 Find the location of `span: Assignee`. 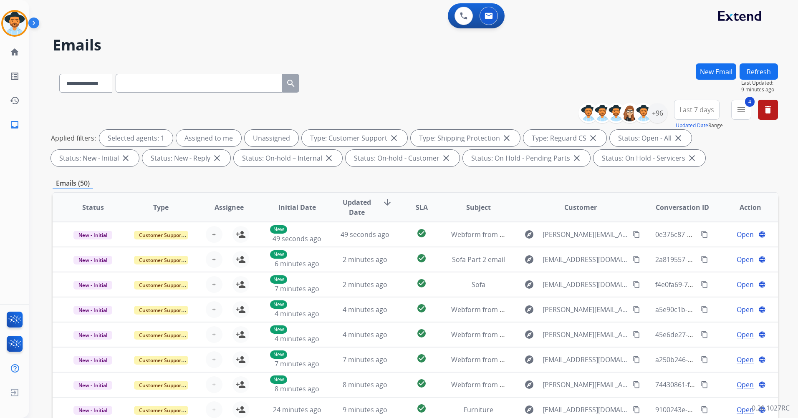

span: Assignee is located at coordinates (229, 207).